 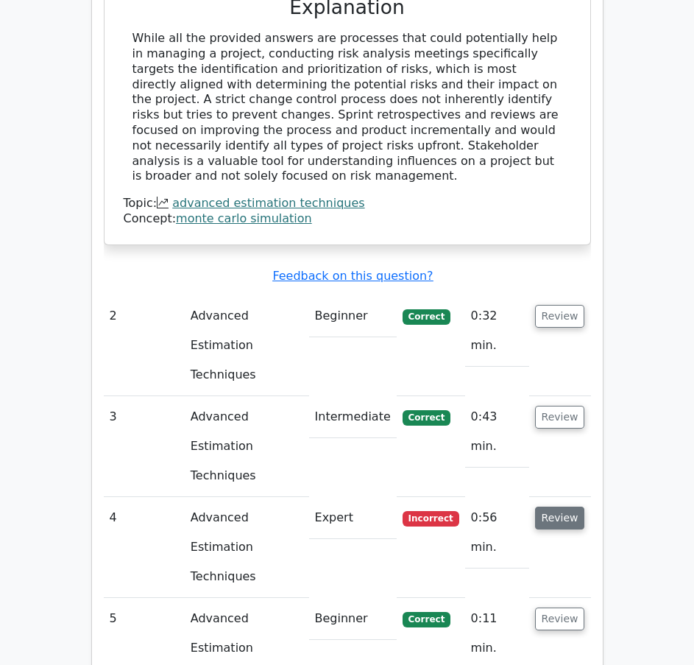 What do you see at coordinates (144, 345) in the screenshot?
I see `td: 2` at bounding box center [144, 345].